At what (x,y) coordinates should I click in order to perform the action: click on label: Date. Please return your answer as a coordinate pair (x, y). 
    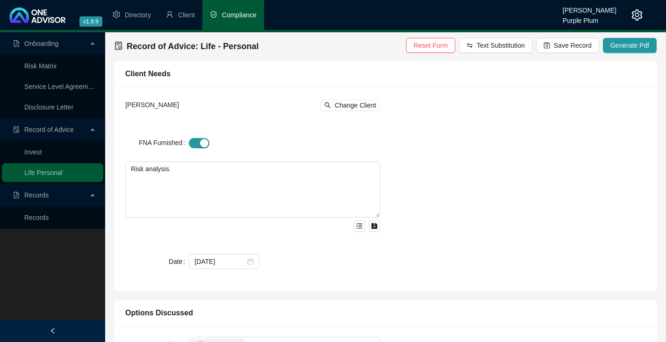
    Looking at the image, I should click on (179, 261).